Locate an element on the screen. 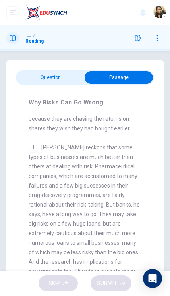  div: Open Intercom Messenger is located at coordinates (153, 279).